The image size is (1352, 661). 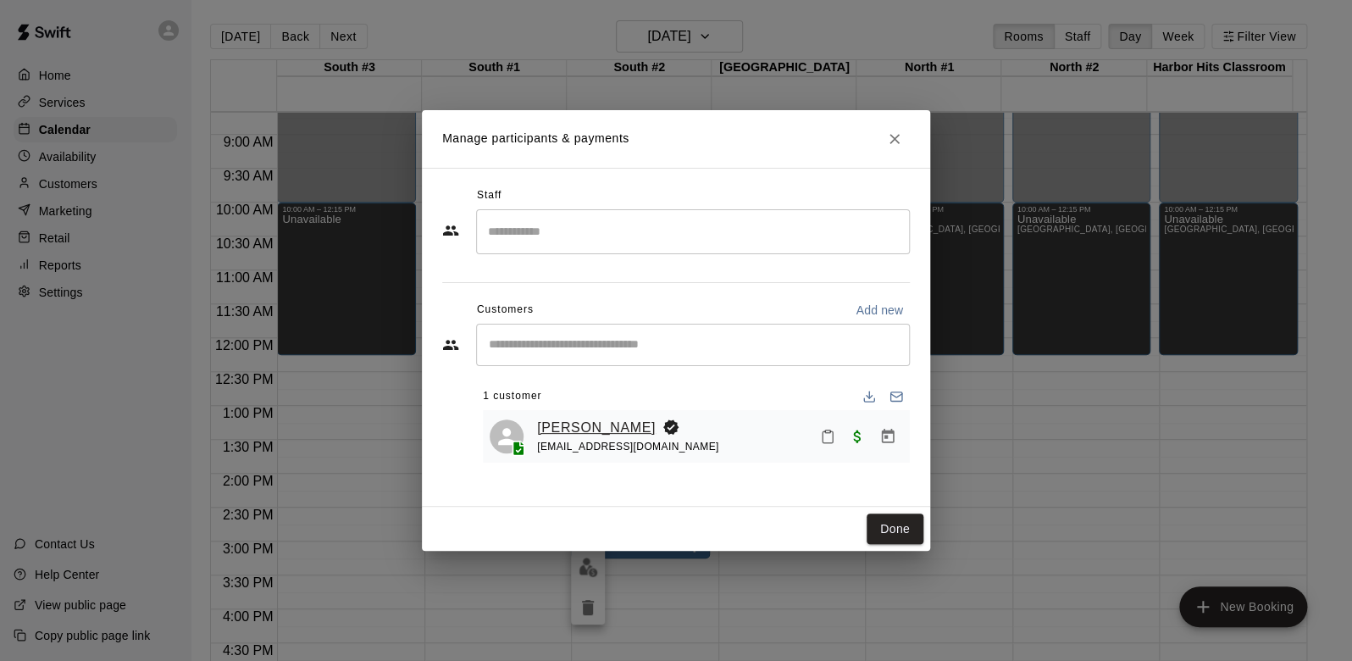 I want to click on span: Staff, so click(x=489, y=196).